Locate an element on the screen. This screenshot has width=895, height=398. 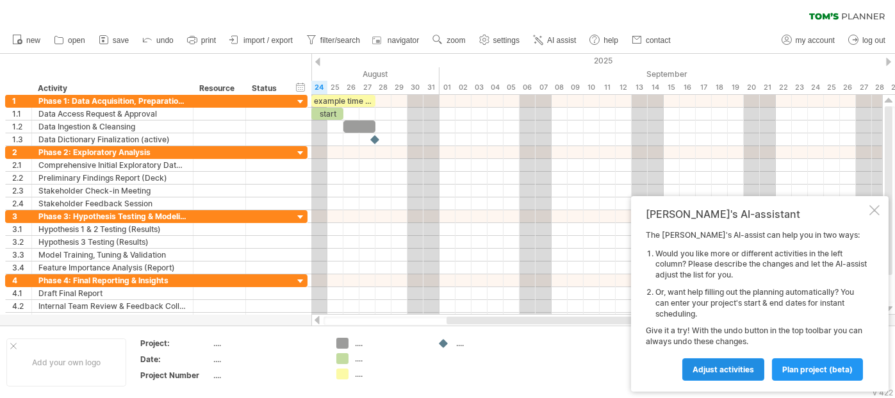
div: Activity is located at coordinates (111, 88).